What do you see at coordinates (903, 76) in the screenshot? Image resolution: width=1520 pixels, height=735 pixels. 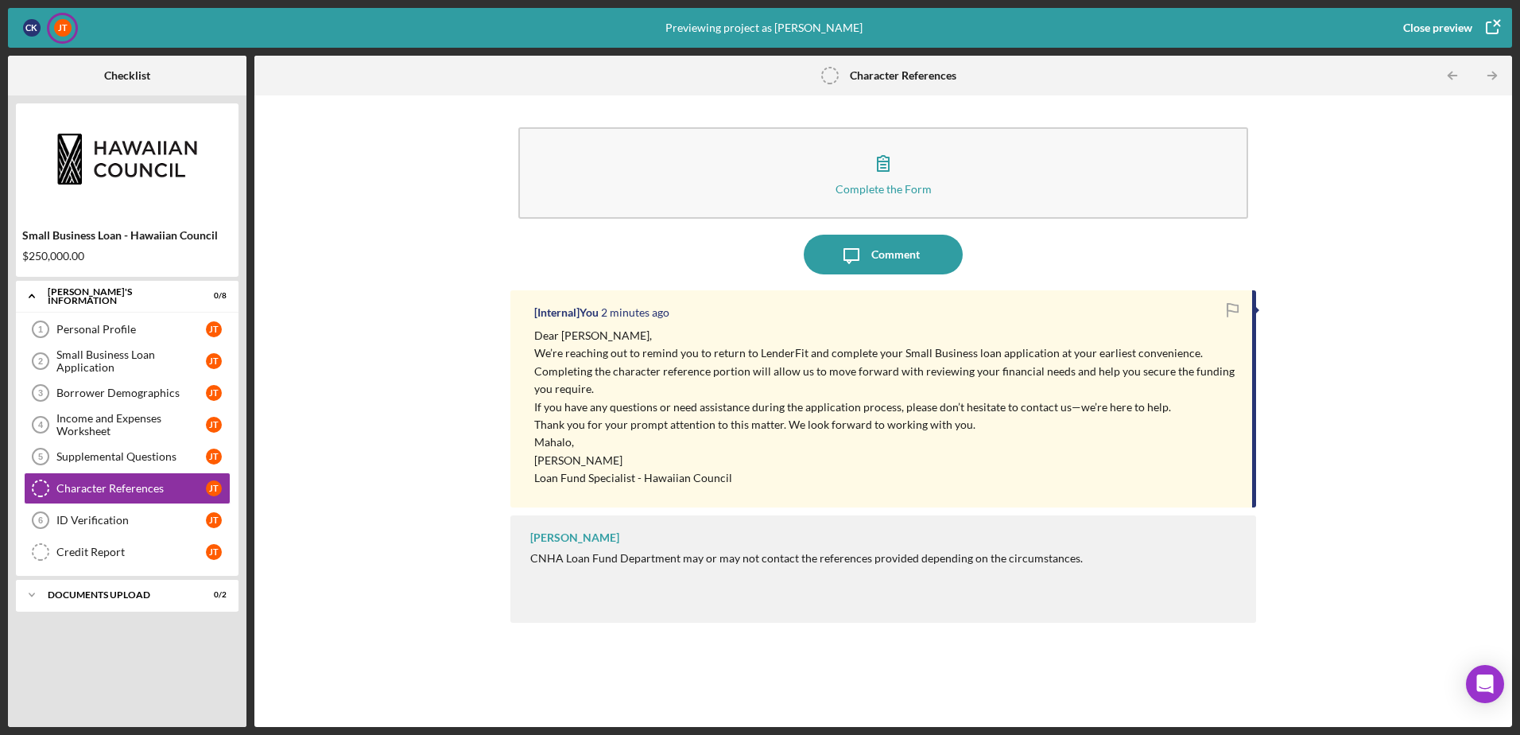 I see `b: Character References` at bounding box center [903, 76].